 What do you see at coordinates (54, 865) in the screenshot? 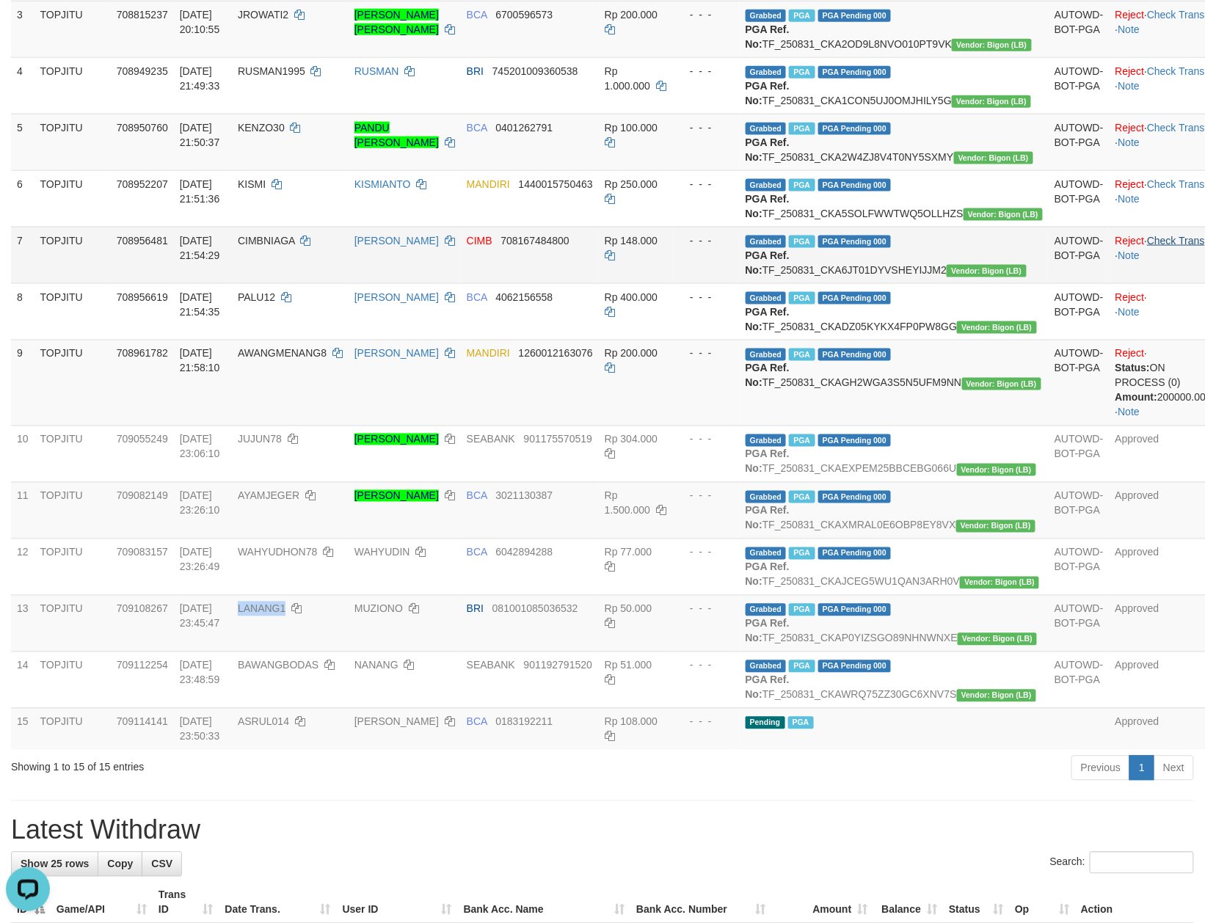
I see `span: Show 25 rows` at bounding box center [54, 865].